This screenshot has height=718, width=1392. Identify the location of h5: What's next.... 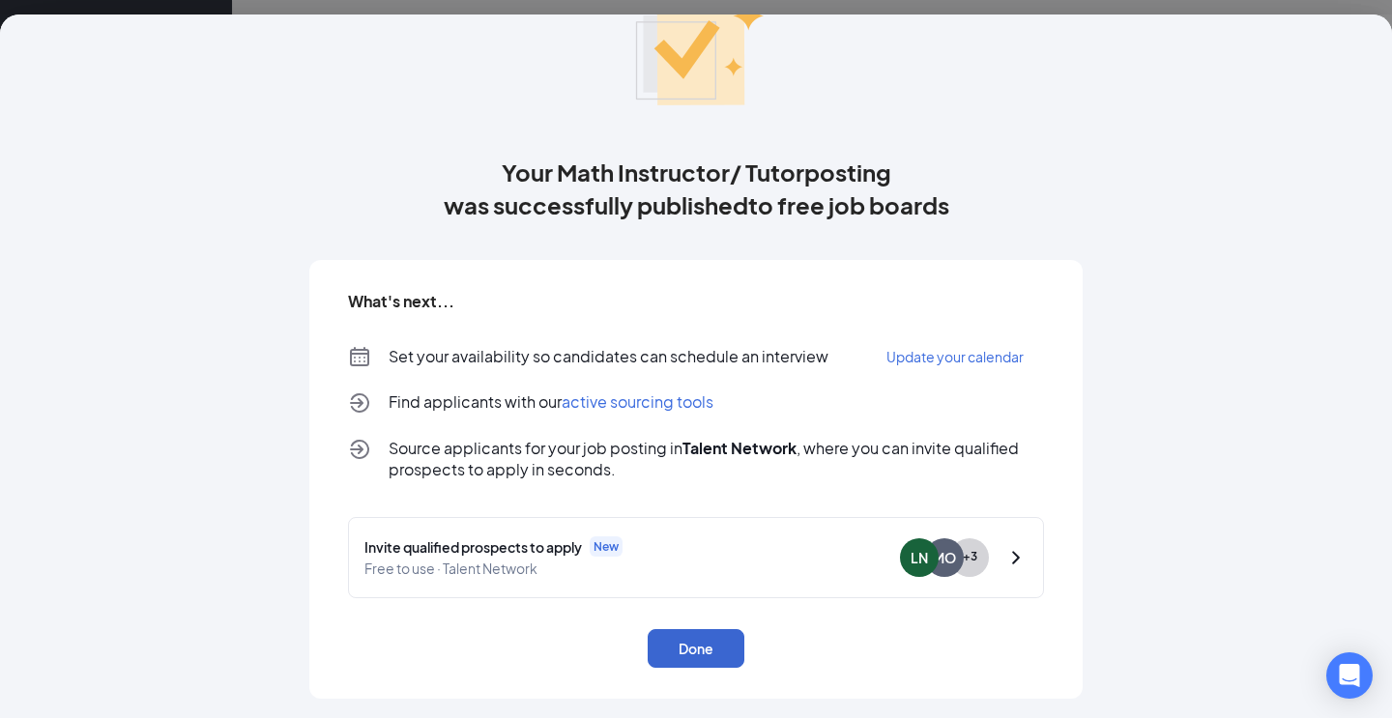
(401, 302).